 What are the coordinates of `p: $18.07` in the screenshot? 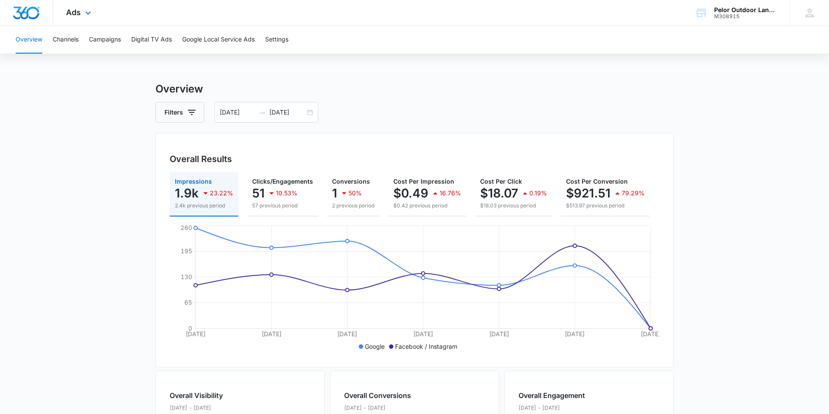 It's located at (499, 193).